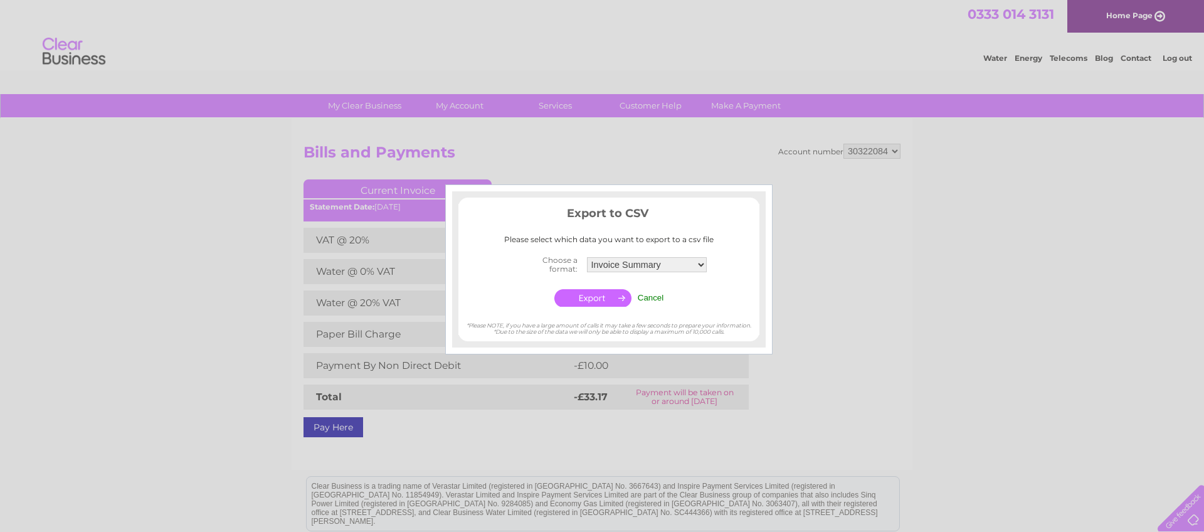  Describe the element at coordinates (1029, 58) in the screenshot. I see `a: Energy` at that location.